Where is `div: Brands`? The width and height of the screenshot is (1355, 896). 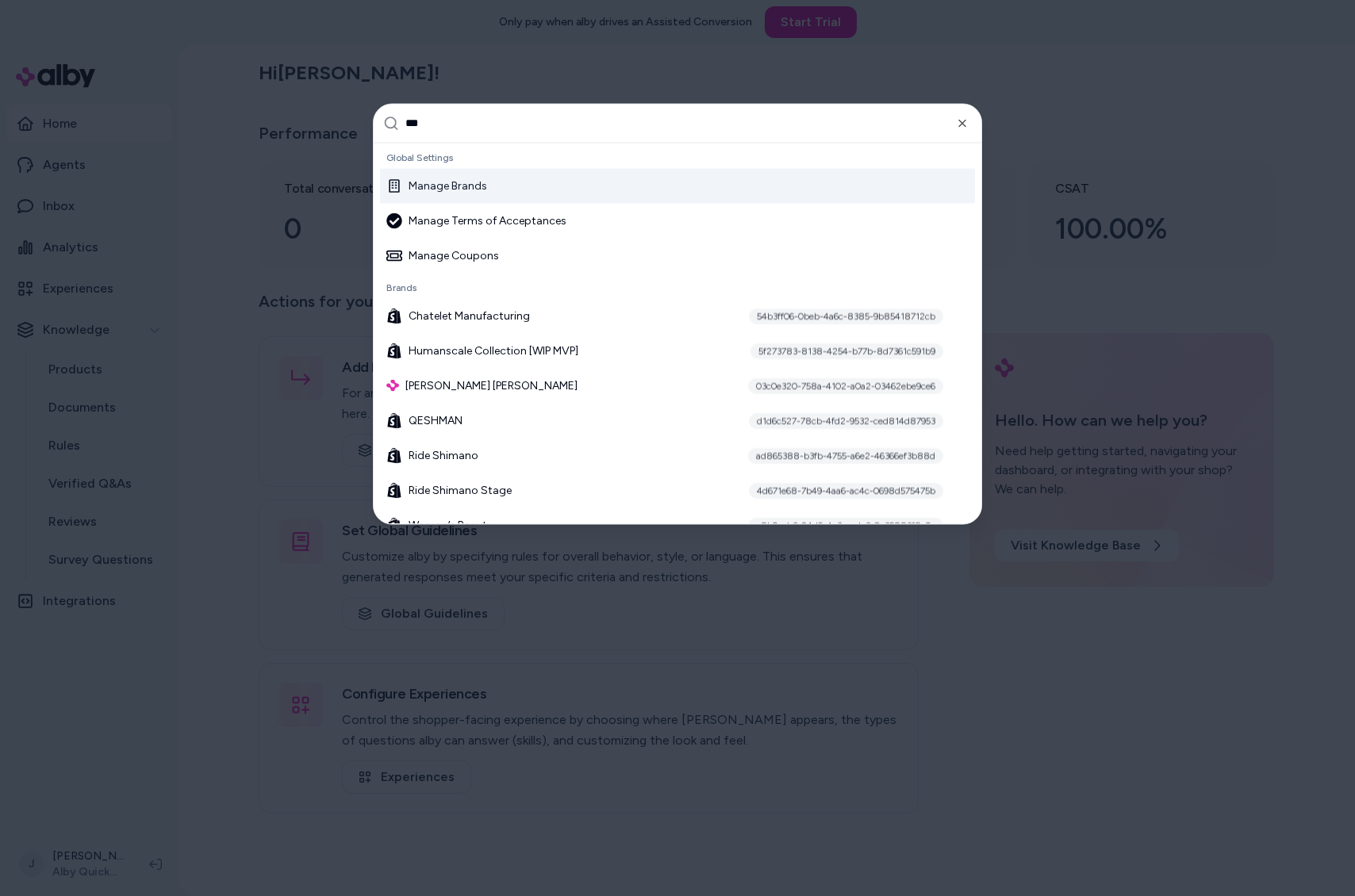 div: Brands is located at coordinates (678, 287).